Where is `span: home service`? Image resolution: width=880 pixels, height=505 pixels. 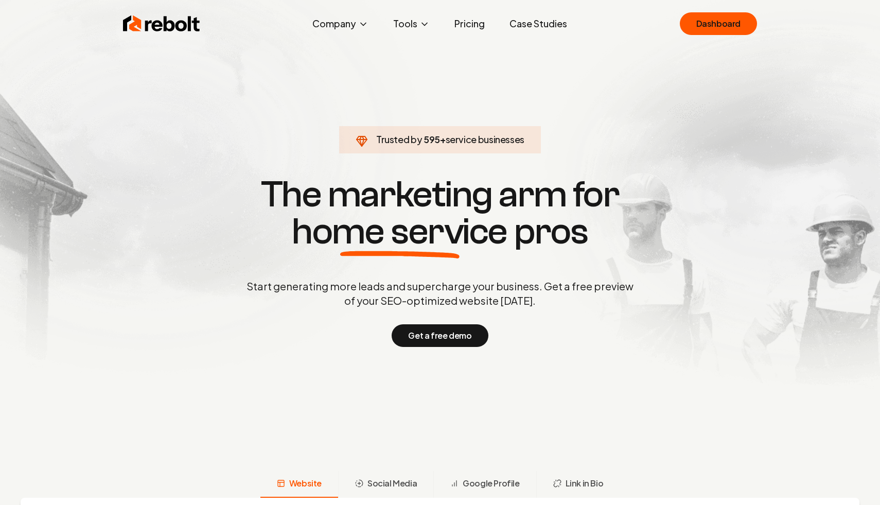 span: home service is located at coordinates (399, 231).